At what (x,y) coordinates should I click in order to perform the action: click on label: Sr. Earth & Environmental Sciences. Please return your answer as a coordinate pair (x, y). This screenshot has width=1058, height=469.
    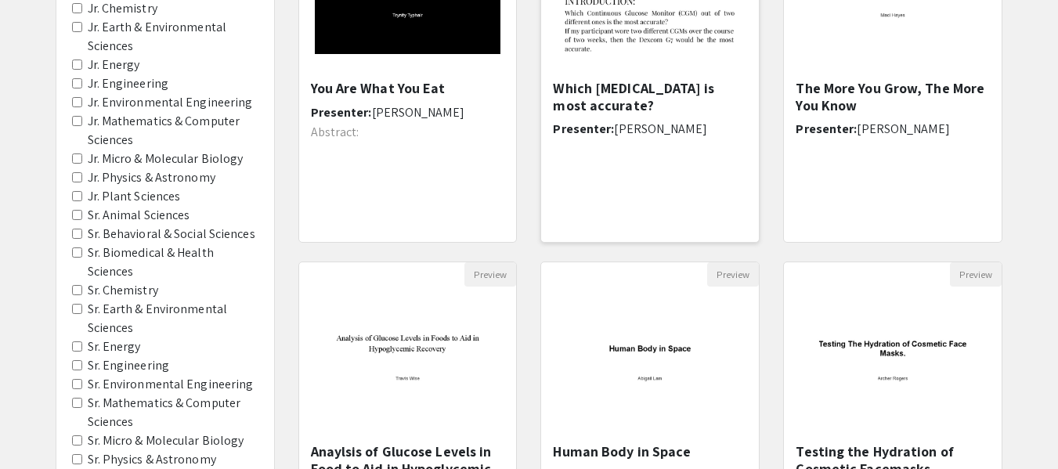
    Looking at the image, I should click on (173, 319).